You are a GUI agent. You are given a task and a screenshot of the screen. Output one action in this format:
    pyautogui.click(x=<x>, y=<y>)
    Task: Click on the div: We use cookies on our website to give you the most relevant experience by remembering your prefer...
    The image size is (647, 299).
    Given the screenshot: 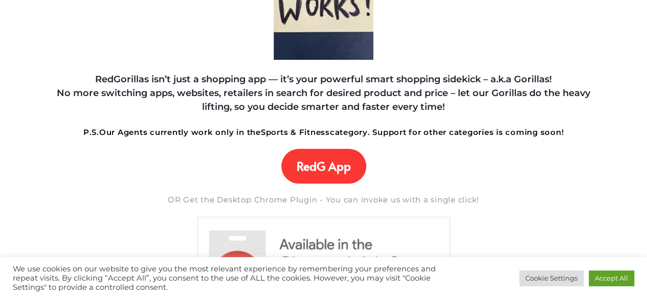 What is the action you would take?
    pyautogui.click(x=230, y=278)
    